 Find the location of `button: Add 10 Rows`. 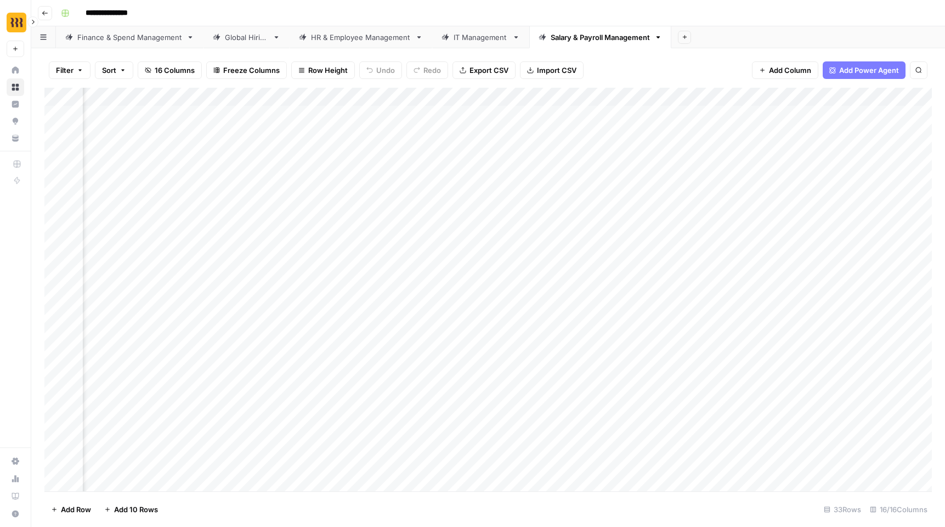

button: Add 10 Rows is located at coordinates (131, 510).